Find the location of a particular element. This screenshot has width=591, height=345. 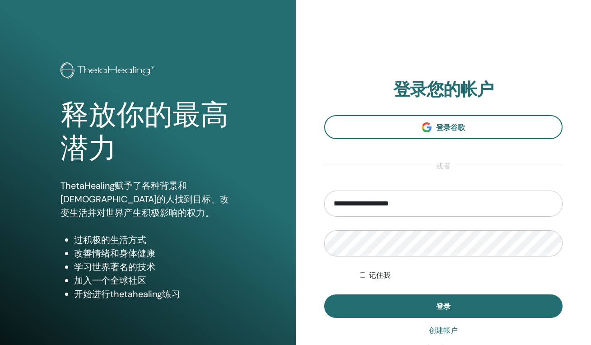

li: 过积极的生活方式 is located at coordinates (154, 240).